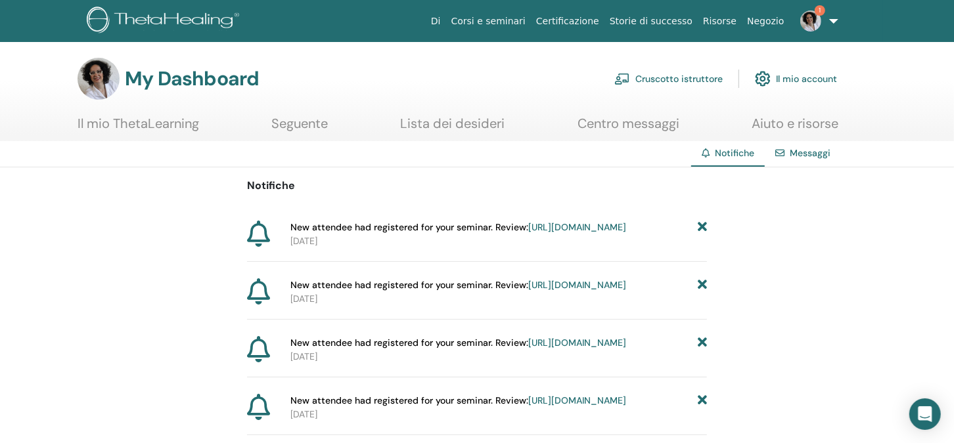 This screenshot has height=443, width=954. What do you see at coordinates (299, 128) in the screenshot?
I see `a: Seguente` at bounding box center [299, 128].